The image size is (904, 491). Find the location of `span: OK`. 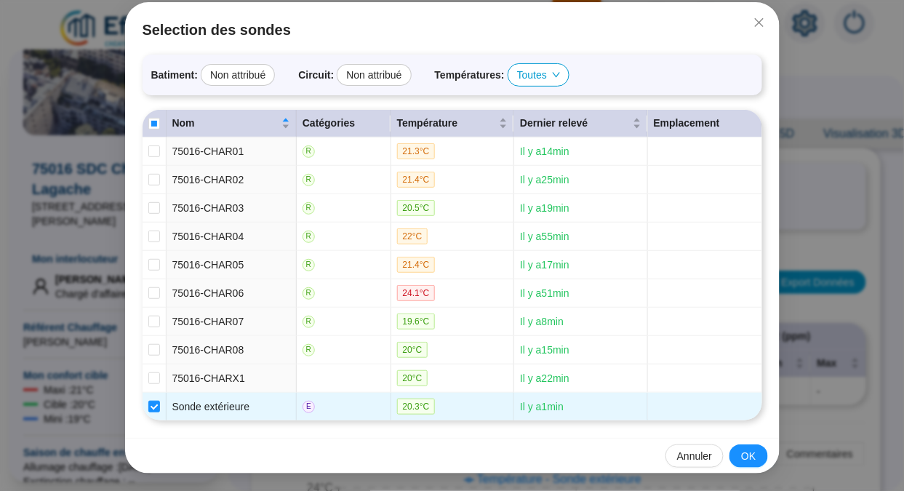

span: OK is located at coordinates (749, 456).